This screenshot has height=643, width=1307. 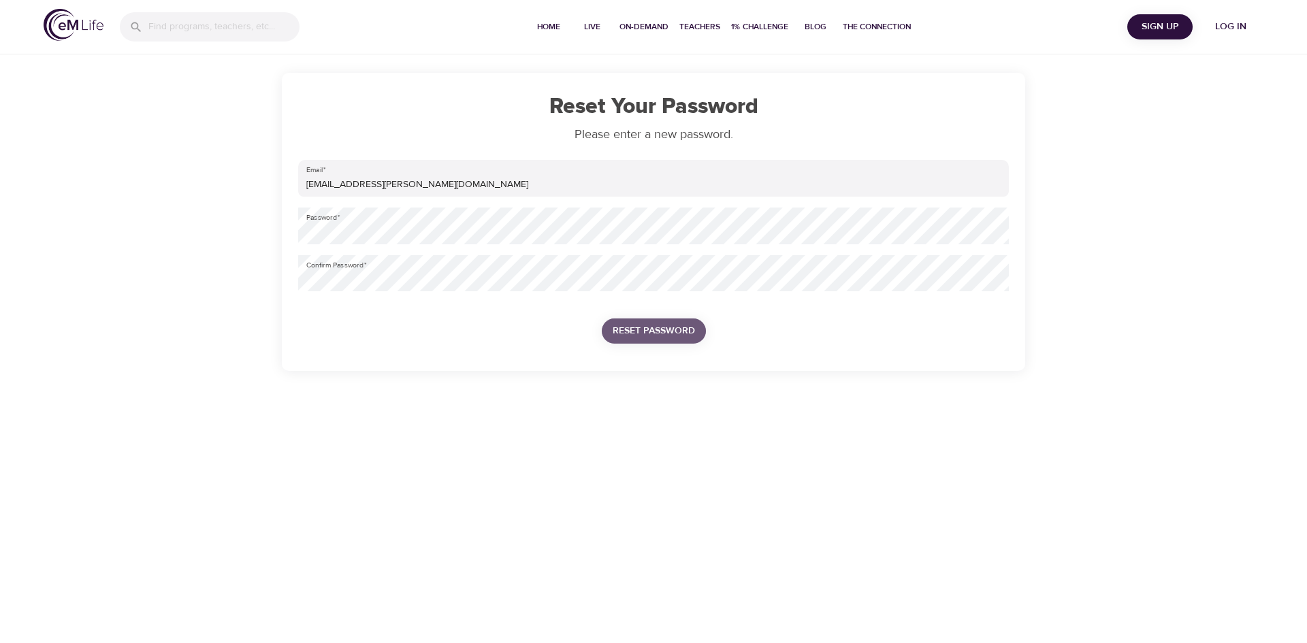 What do you see at coordinates (654, 134) in the screenshot?
I see `p: Please enter a new password.` at bounding box center [654, 134].